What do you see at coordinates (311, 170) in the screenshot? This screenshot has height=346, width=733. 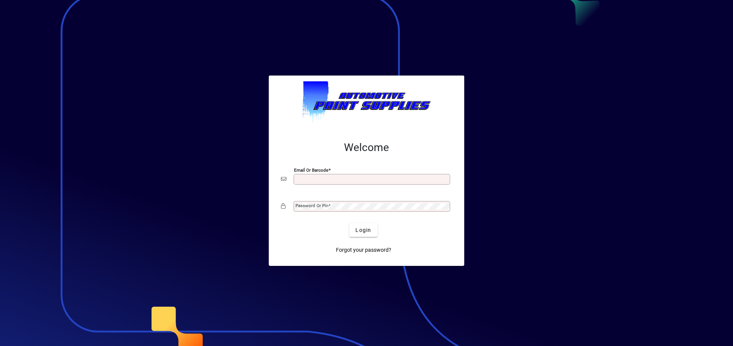 I see `mat-label: Email or Barcode` at bounding box center [311, 170].